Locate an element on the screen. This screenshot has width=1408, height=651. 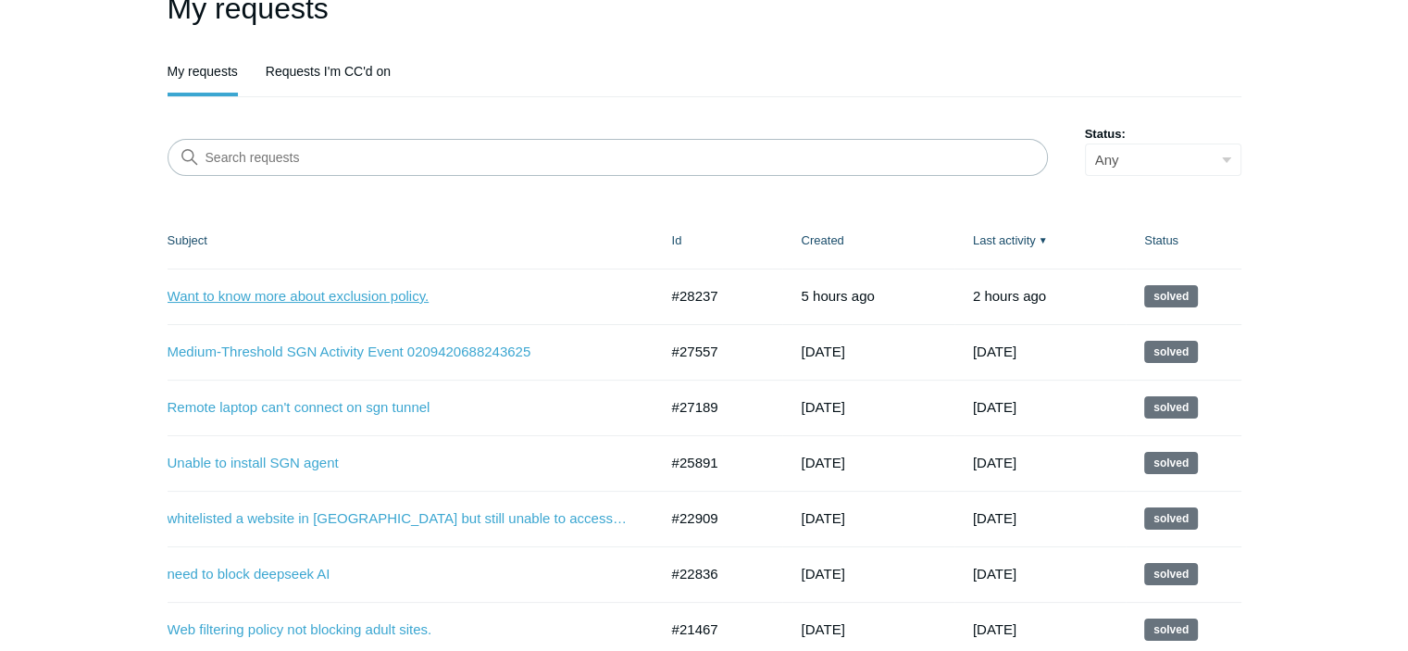
td: #27557 is located at coordinates (718, 352).